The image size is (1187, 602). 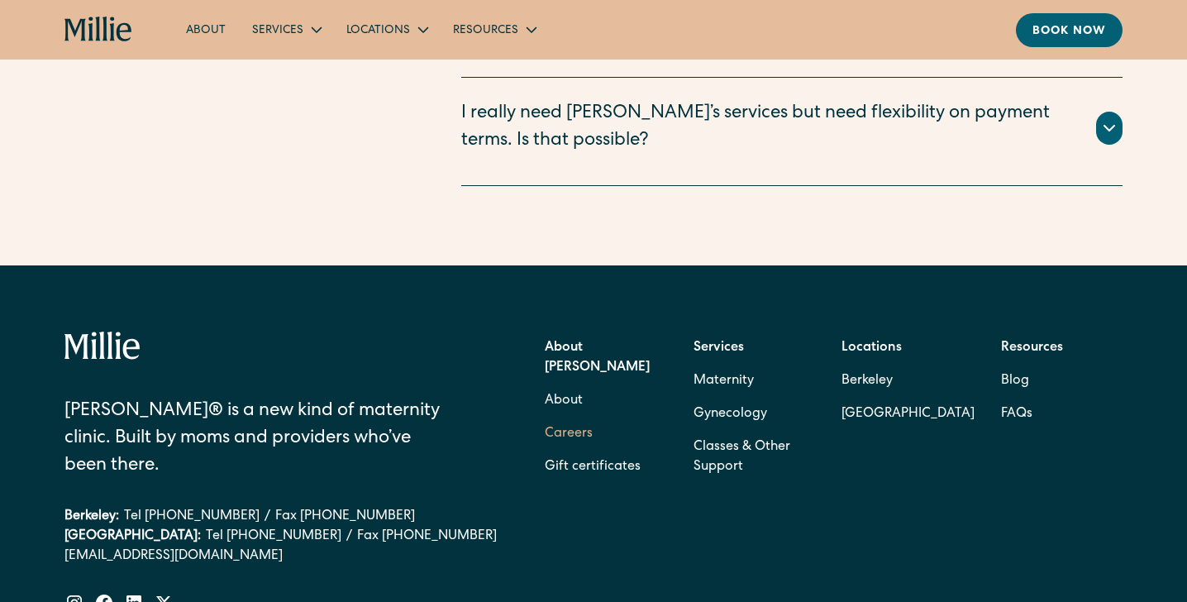 What do you see at coordinates (908, 381) in the screenshot?
I see `a: Berkeley` at bounding box center [908, 381].